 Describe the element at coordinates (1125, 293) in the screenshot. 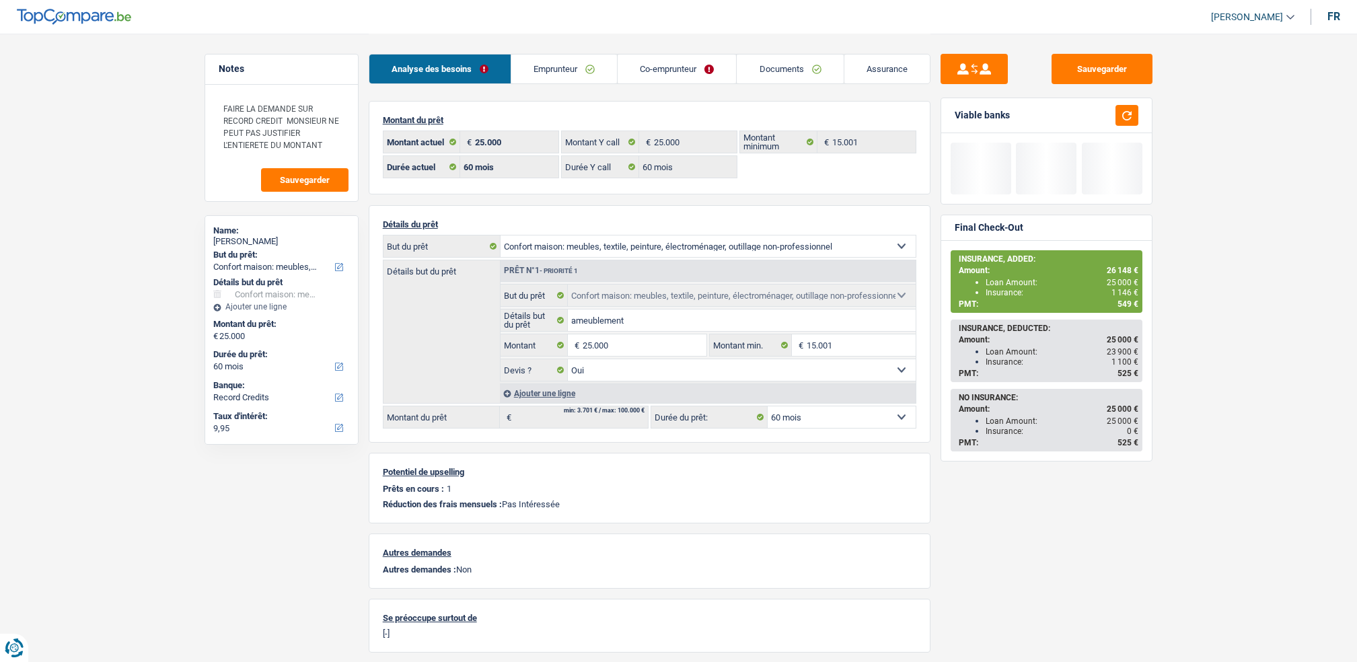

I see `span: 1 146 €` at that location.